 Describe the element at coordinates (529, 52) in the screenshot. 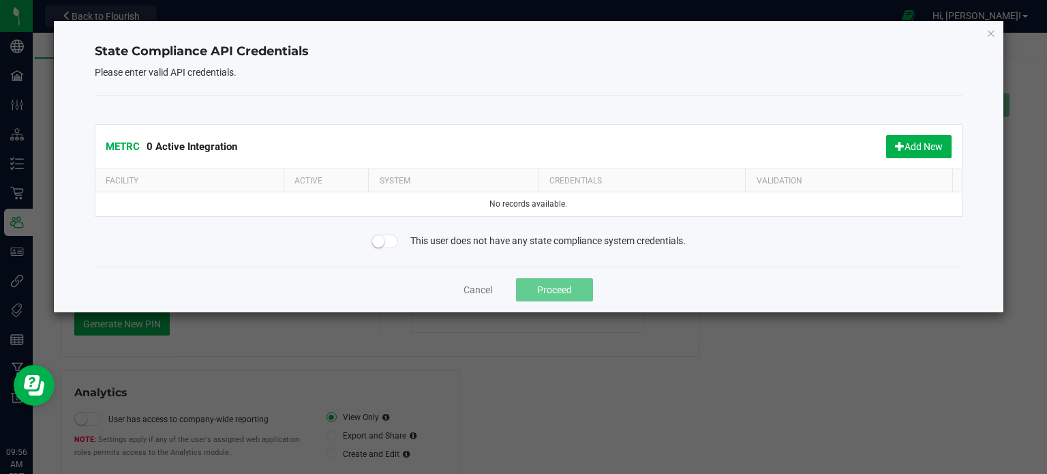

I see `h4: State Compliance API Credentials` at that location.